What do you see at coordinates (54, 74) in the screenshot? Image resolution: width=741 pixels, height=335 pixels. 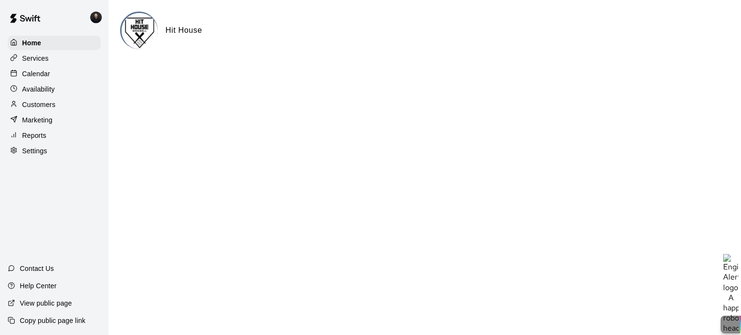 I see `a: Calendar` at bounding box center [54, 74].